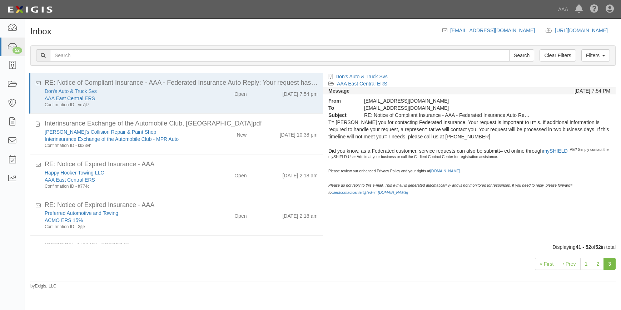 This screenshot has height=310, width=621. What do you see at coordinates (41, 31) in the screenshot?
I see `h1: Inbox` at bounding box center [41, 31].